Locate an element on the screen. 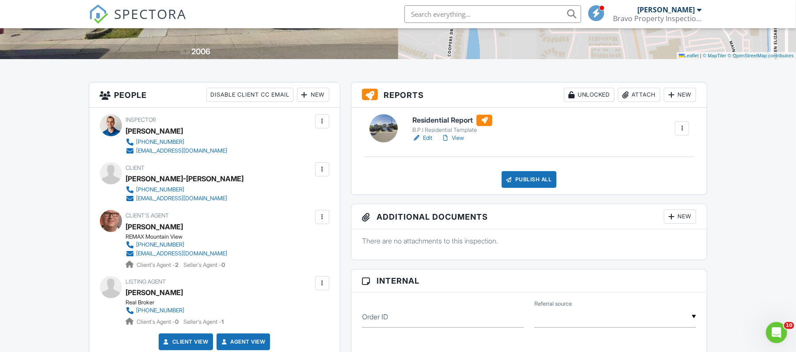 This screenshot has height=352, width=796. input: Search everything... is located at coordinates (493, 14).